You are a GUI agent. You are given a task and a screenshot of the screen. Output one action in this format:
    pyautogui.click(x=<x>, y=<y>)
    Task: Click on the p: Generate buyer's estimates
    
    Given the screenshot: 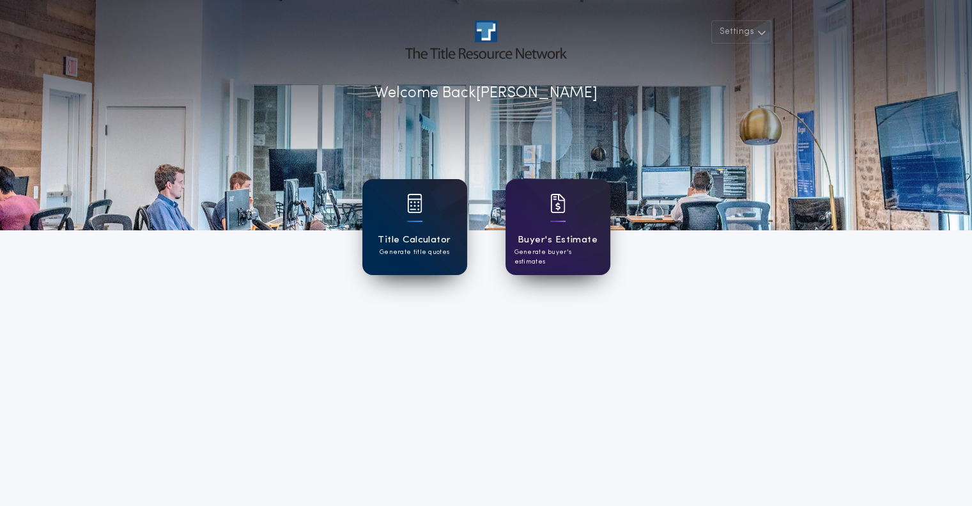 What is the action you would take?
    pyautogui.click(x=558, y=257)
    